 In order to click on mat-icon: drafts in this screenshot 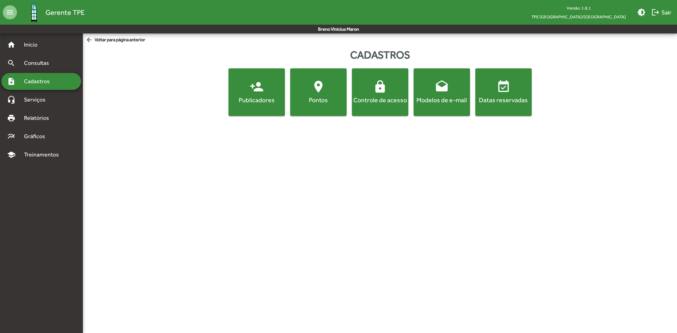, I will do `click(442, 87)`.